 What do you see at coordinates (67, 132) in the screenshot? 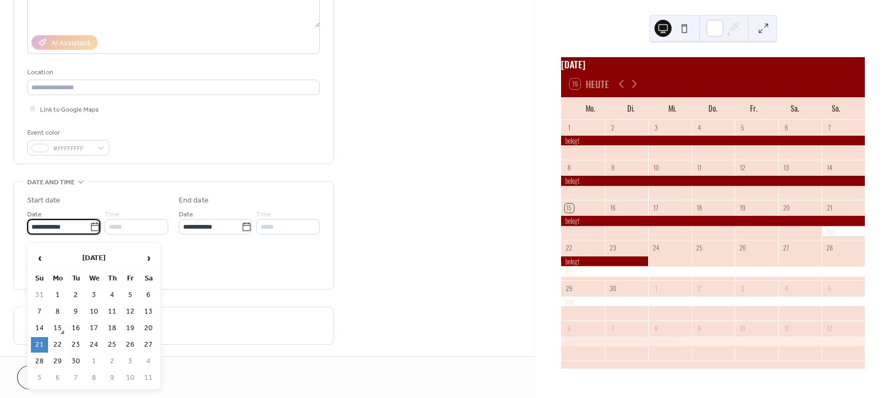
I see `div: Event color` at bounding box center [67, 132].